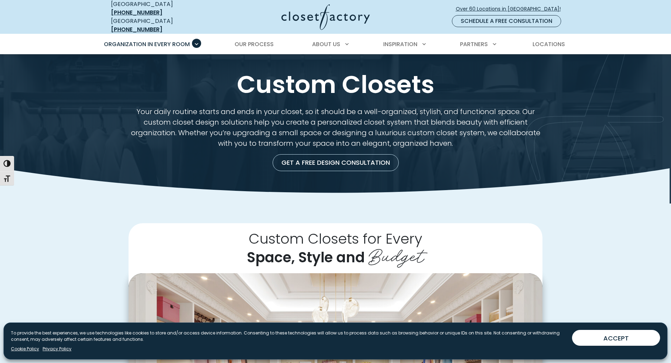 The image size is (671, 363). I want to click on a: Get a Free Design Consultation, so click(336, 163).